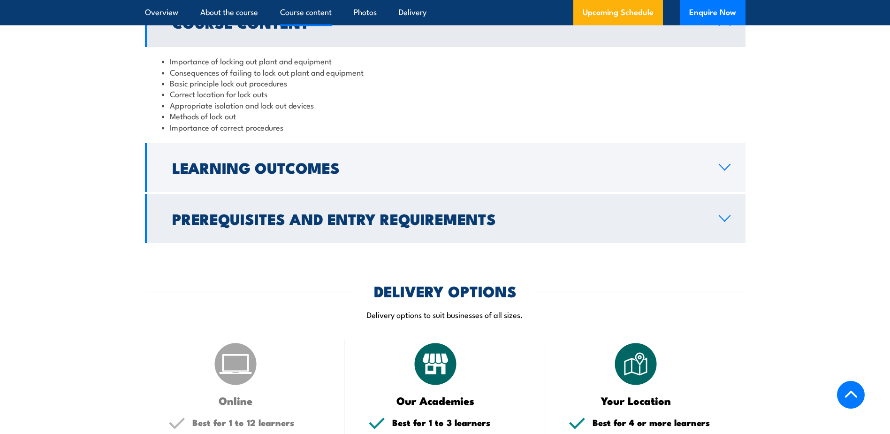 This screenshot has width=890, height=434. Describe the element at coordinates (445, 105) in the screenshot. I see `li: Appropriate isolation and lock out devices` at that location.